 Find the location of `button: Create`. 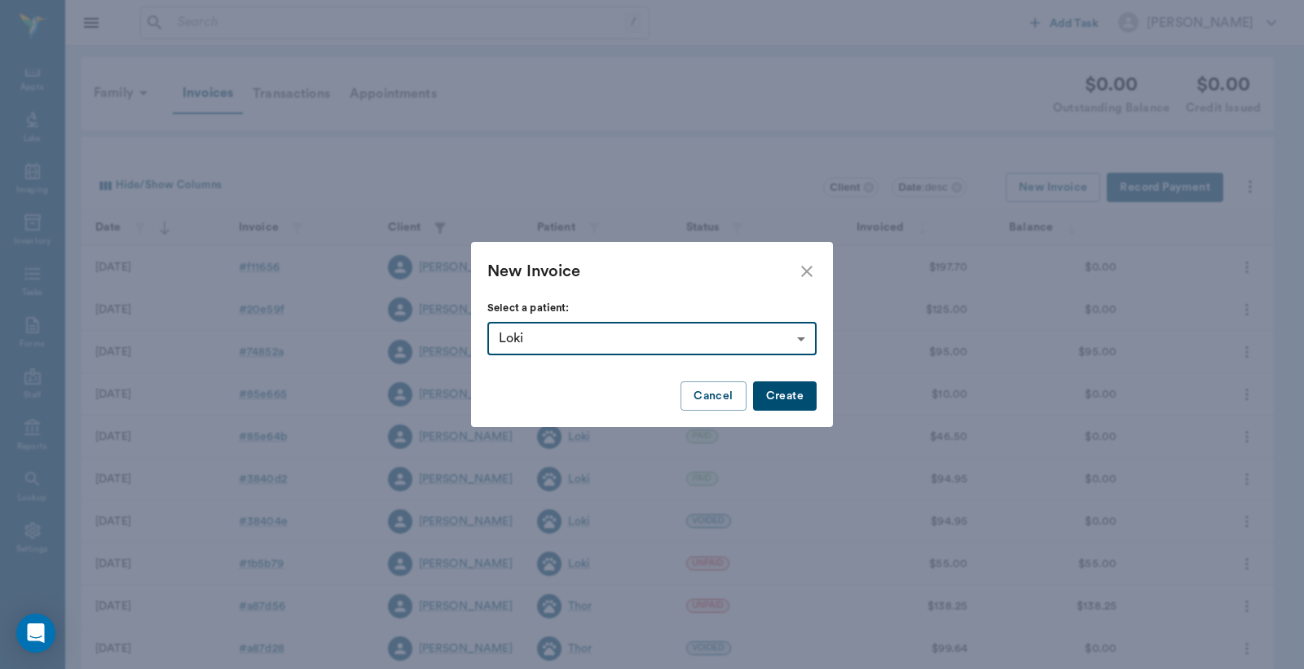

button: Create is located at coordinates (785, 396).